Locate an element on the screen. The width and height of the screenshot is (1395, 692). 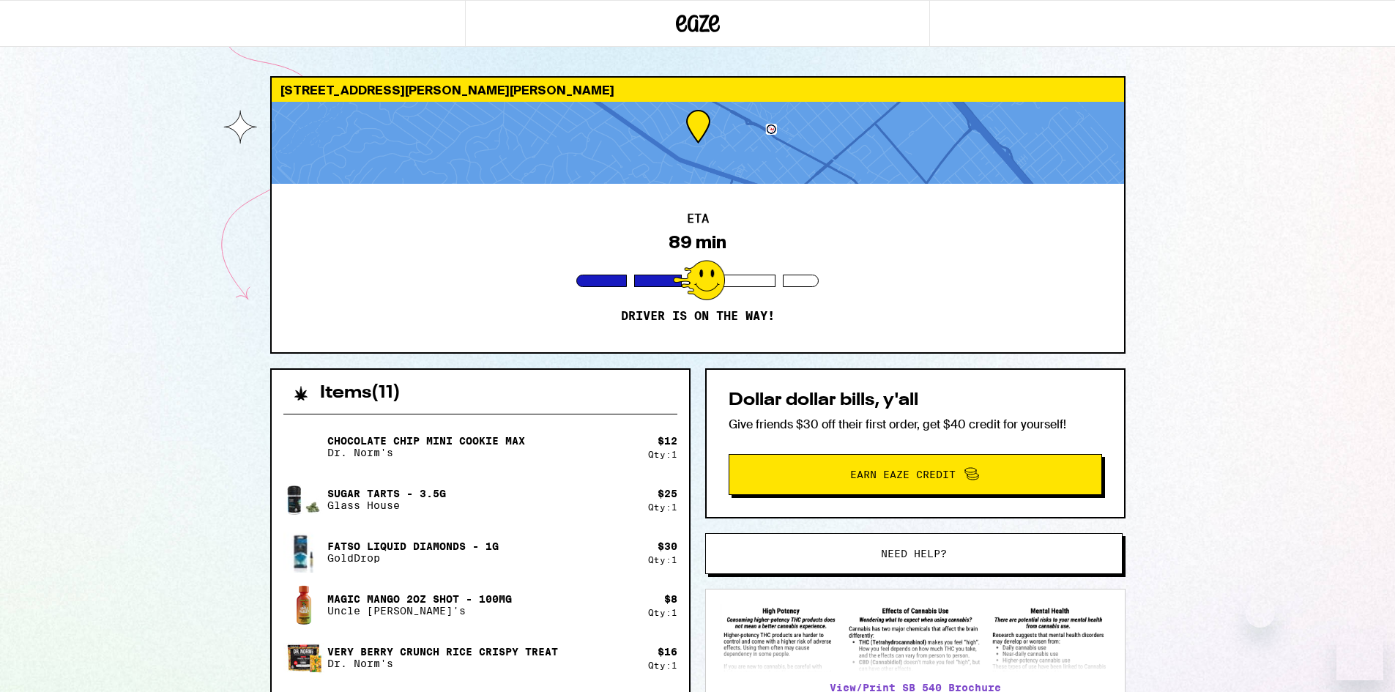
img: Magic Mango 2oz Shot - 100mg is located at coordinates (304, 605).